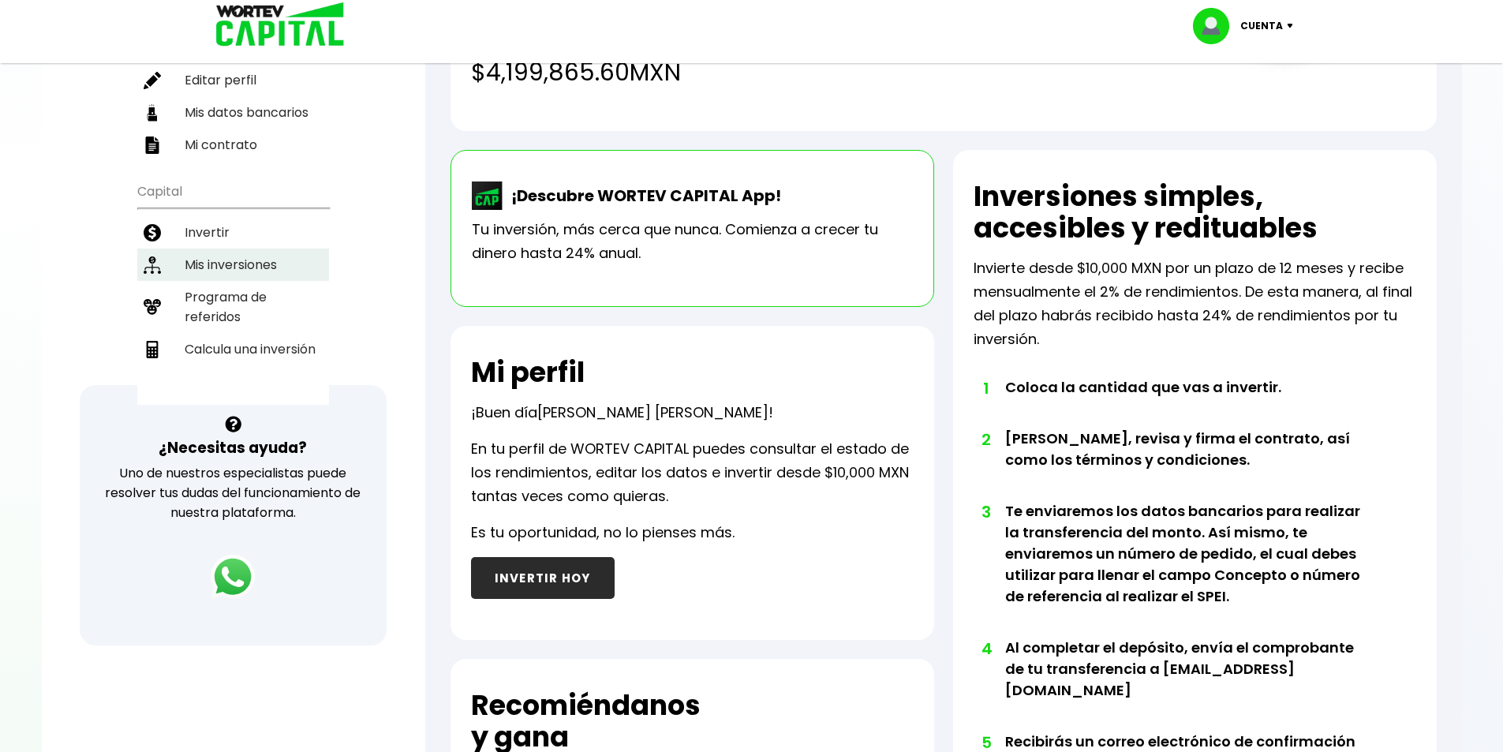 This screenshot has height=752, width=1503. What do you see at coordinates (233, 289) in the screenshot?
I see `ul: Capital` at bounding box center [233, 289].